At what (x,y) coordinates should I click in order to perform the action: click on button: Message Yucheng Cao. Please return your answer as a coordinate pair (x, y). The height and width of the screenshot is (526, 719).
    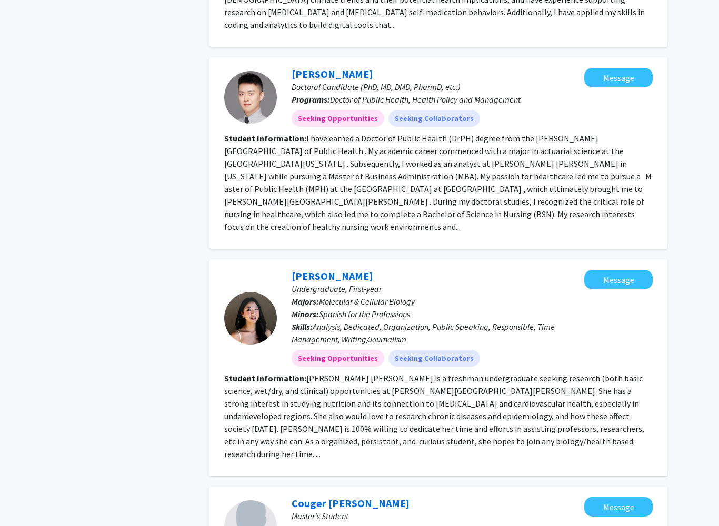
    Looking at the image, I should click on (618, 77).